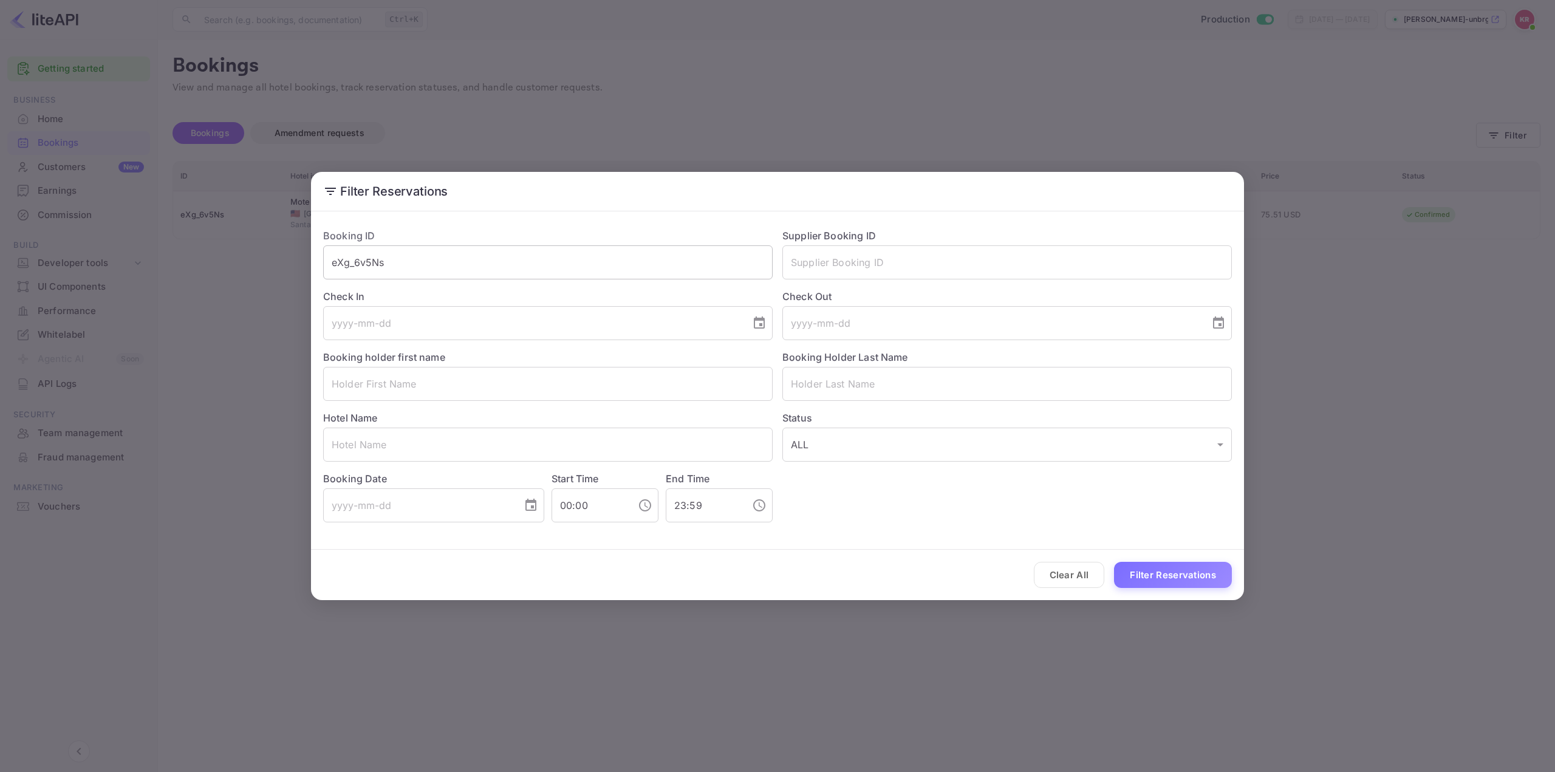 This screenshot has width=1555, height=772. What do you see at coordinates (1007, 418) in the screenshot?
I see `label: Status` at bounding box center [1007, 418].